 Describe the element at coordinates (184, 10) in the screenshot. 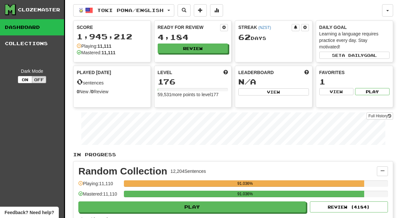

I see `button: Search sentences` at that location.